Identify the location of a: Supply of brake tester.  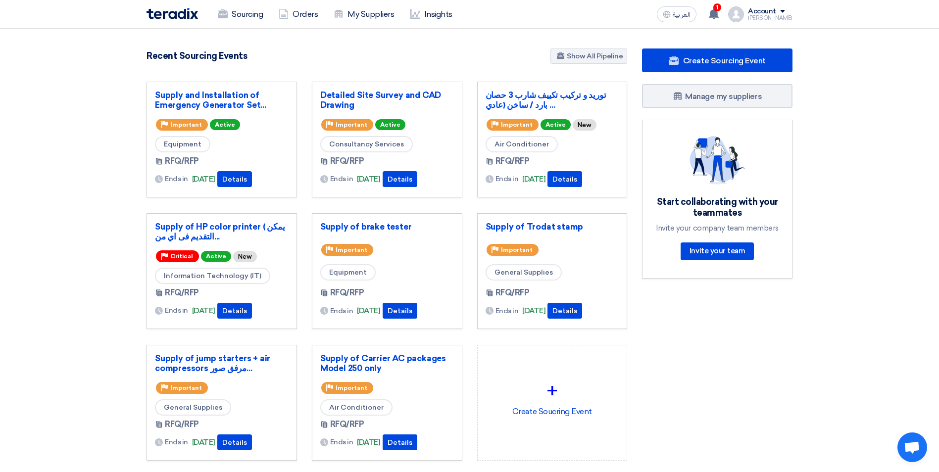
(387, 227).